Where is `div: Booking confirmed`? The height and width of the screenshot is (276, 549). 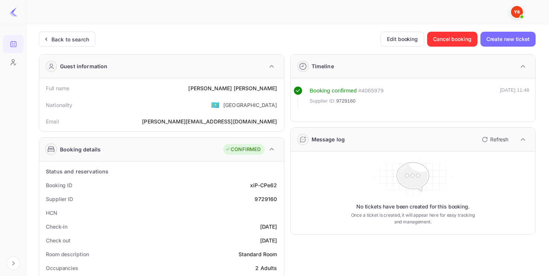
div: Booking confirmed is located at coordinates (333, 91).